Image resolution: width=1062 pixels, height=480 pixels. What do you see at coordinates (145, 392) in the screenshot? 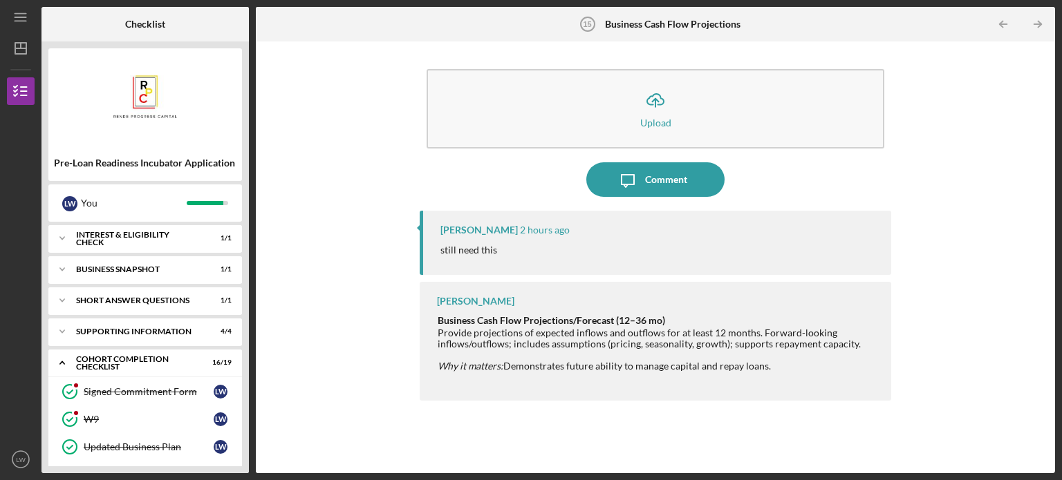
I see `a: Signed Commitment FormLW` at bounding box center [145, 392].